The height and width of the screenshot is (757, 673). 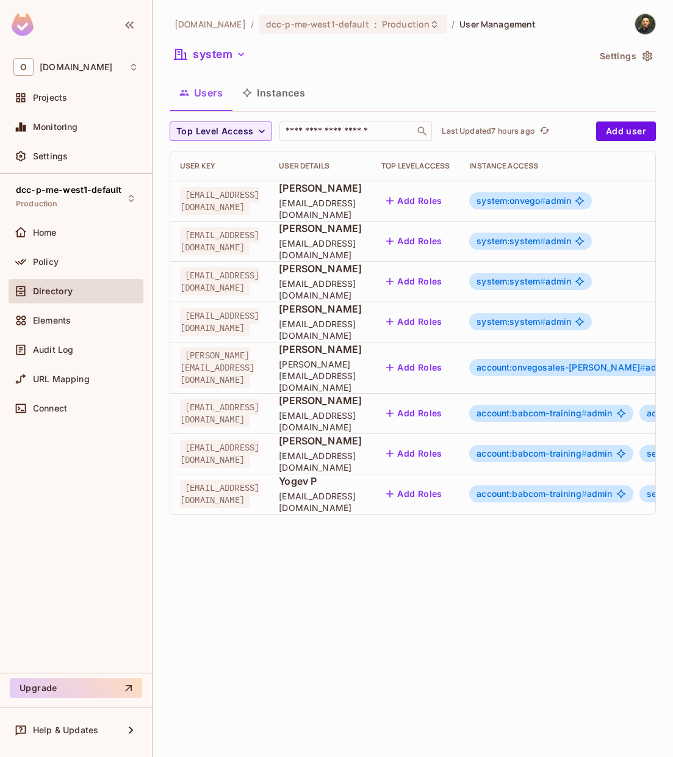 I want to click on span: Home, so click(x=45, y=232).